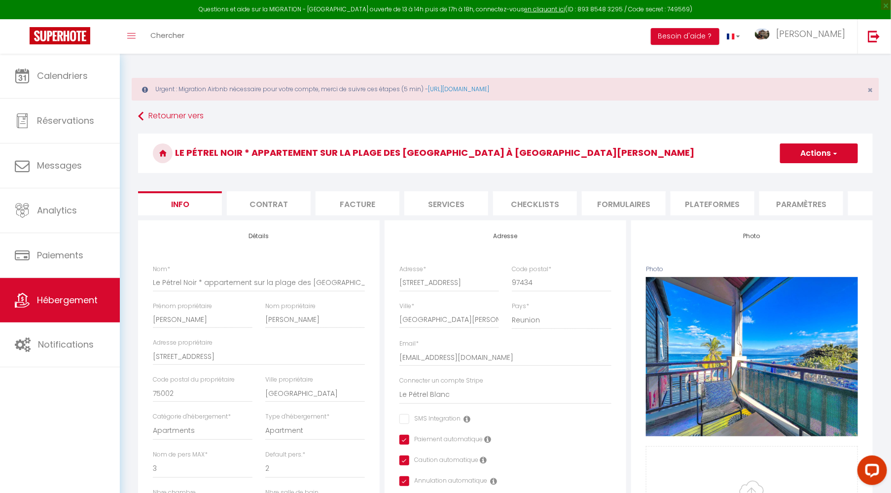 This screenshot has height=493, width=891. I want to click on label: Connecter un compte Stripe, so click(441, 381).